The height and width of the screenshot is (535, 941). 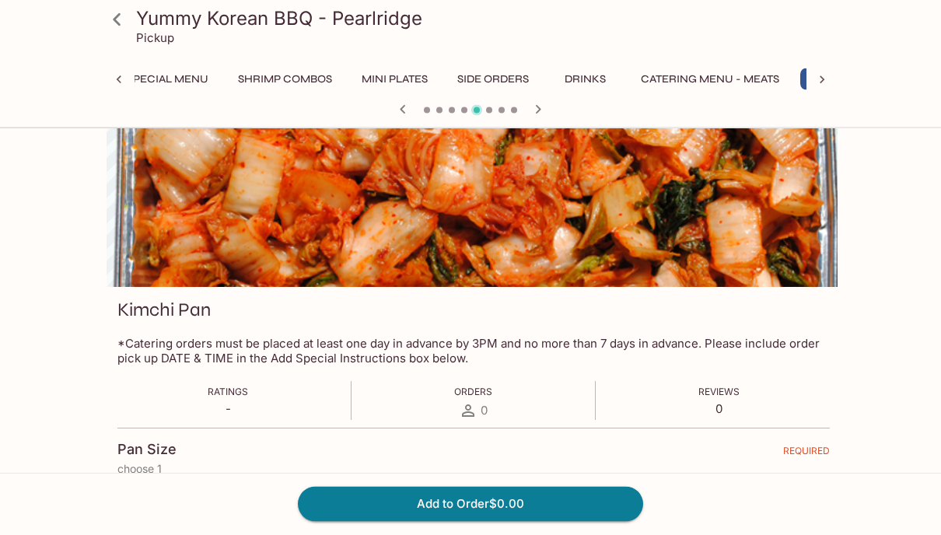 I want to click on span: Reviews, so click(x=719, y=392).